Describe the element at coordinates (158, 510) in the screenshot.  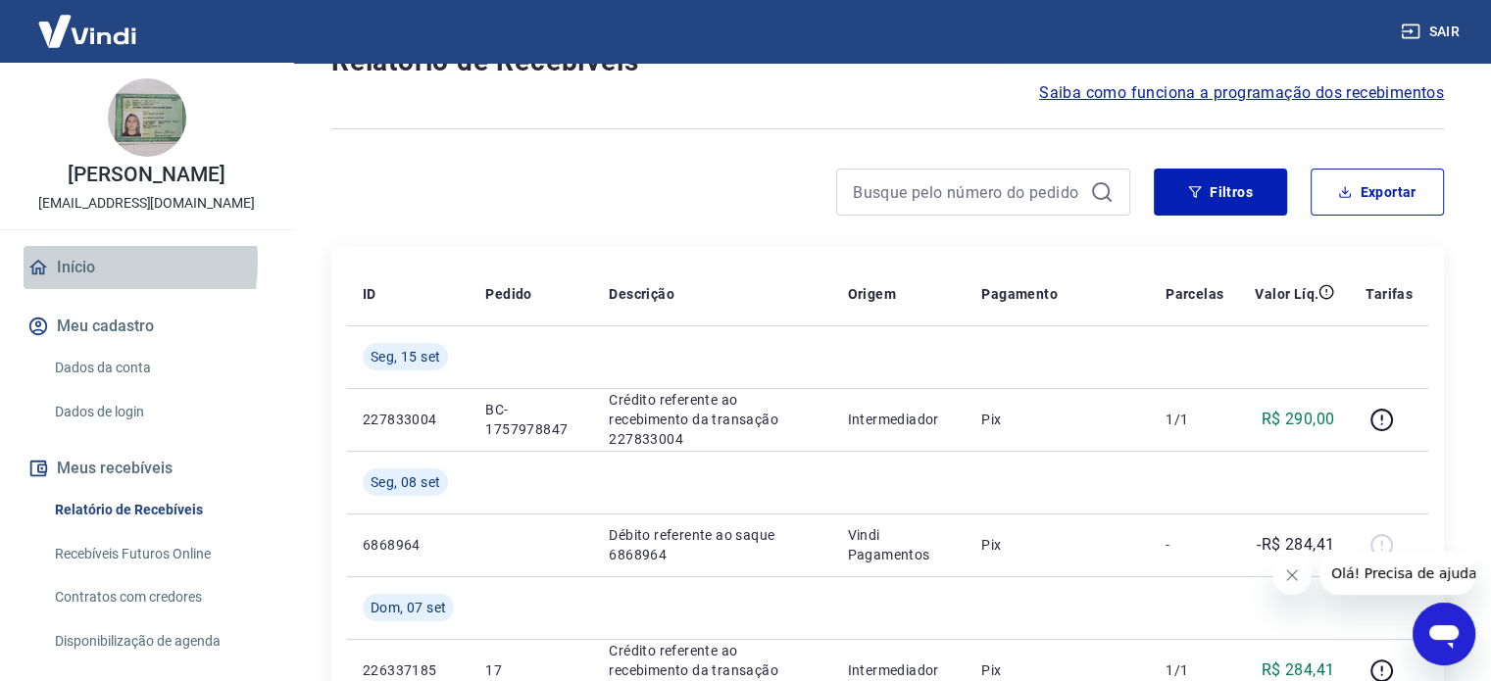
I see `a: Relatório de Recebíveis` at that location.